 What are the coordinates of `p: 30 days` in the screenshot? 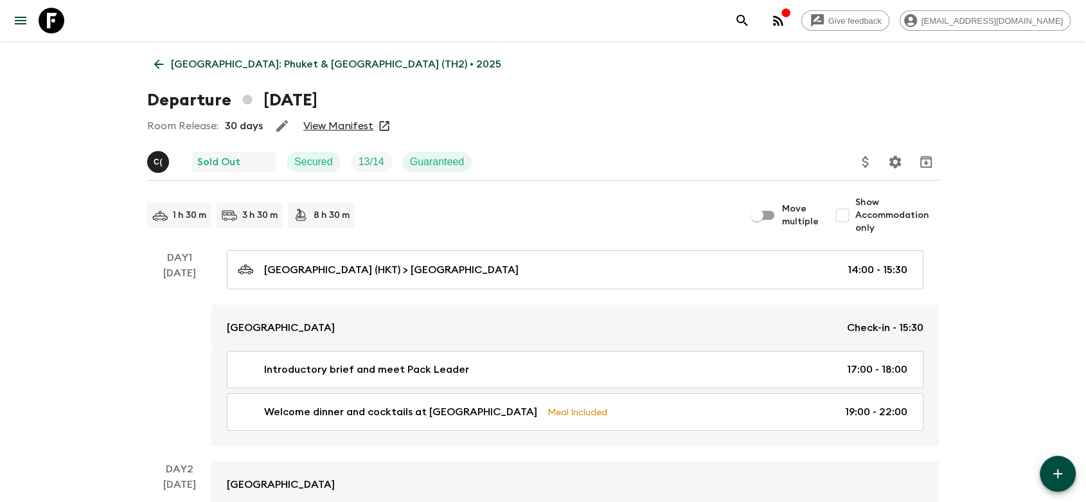 It's located at (244, 126).